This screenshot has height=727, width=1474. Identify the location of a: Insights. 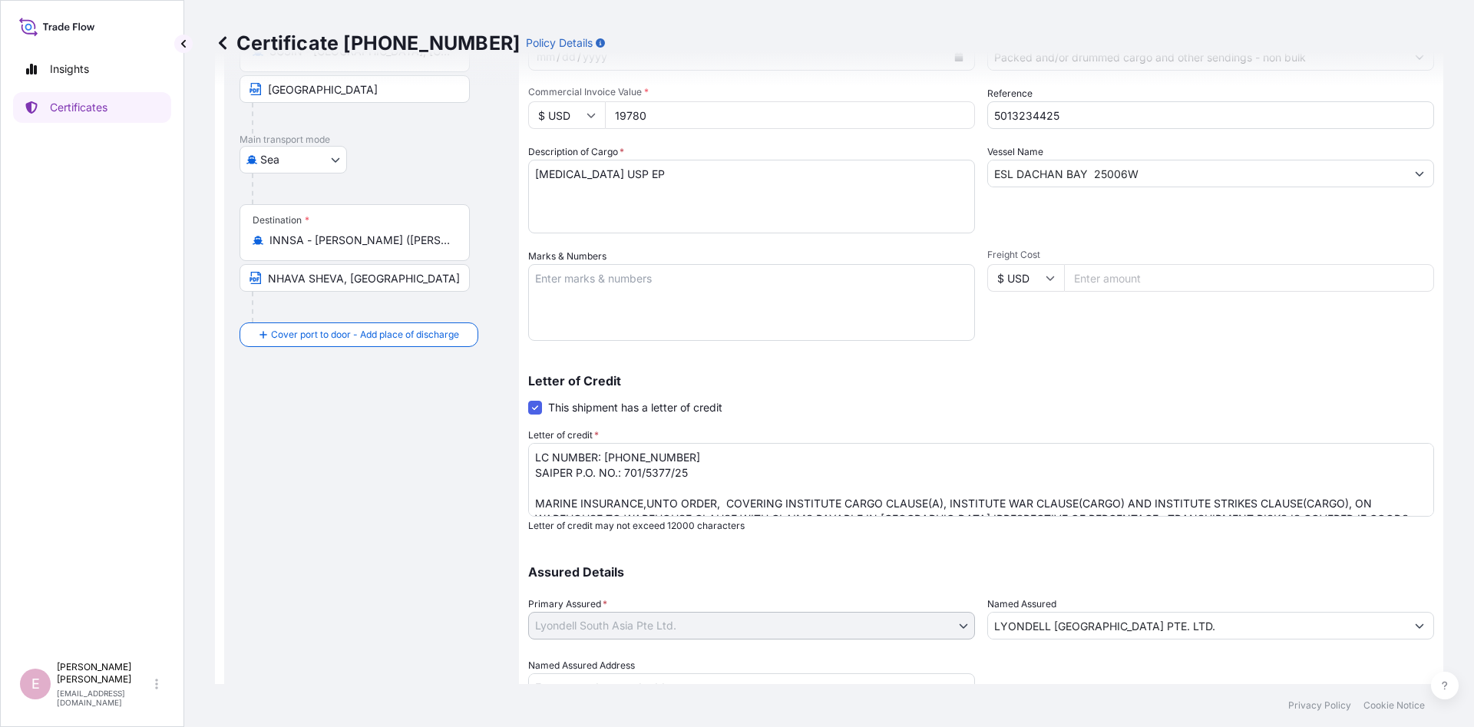
(92, 69).